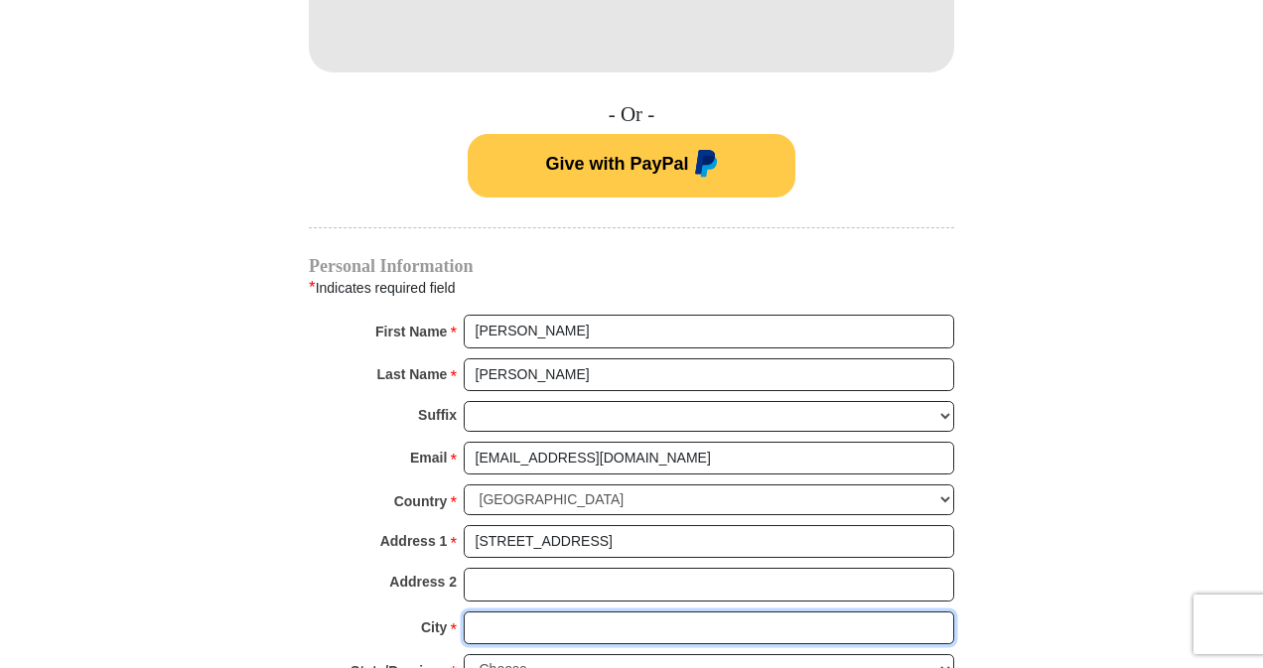 This screenshot has width=1263, height=668. What do you see at coordinates (632, 166) in the screenshot?
I see `button: Give with PayPal` at bounding box center [632, 166].